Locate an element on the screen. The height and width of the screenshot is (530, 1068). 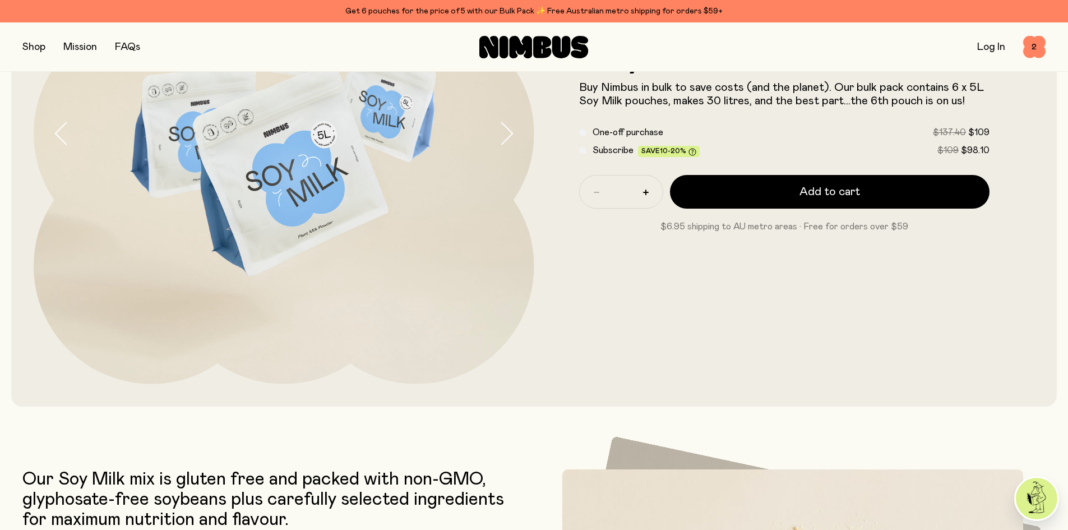
p: Our Soy Milk mix is gluten free and packed with non-GMO, glyphosate-free soybeans plus carefully ... is located at coordinates (275, 499).